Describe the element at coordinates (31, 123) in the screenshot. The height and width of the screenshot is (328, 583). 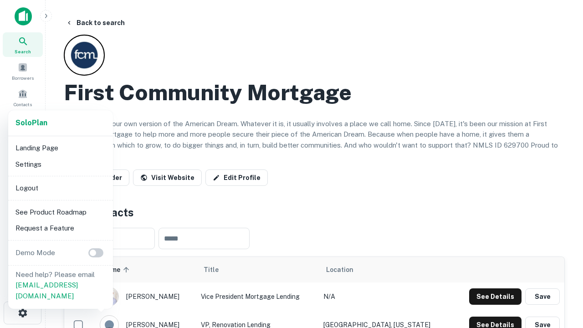
I see `strong: Solo Plan` at that location.